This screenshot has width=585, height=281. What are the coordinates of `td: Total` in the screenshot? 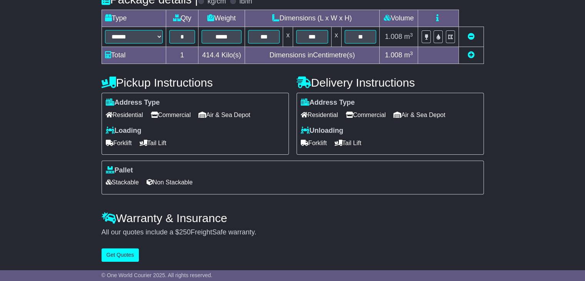 It's located at (133, 55).